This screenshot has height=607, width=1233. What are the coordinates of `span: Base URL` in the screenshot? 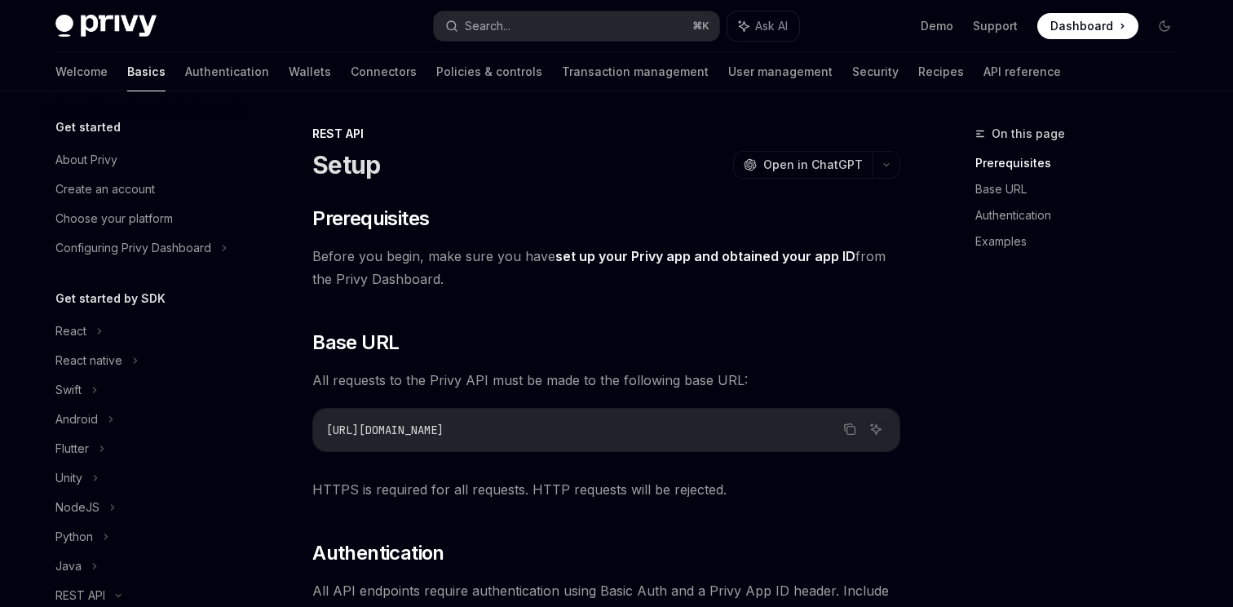 It's located at (356, 343).